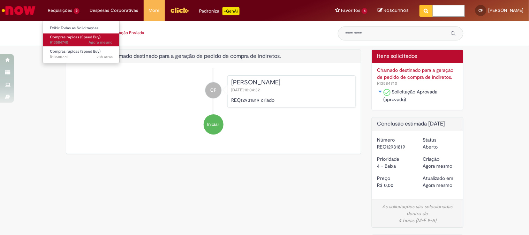  What do you see at coordinates (395, 185) in the screenshot?
I see `div: R$ 0,00` at bounding box center [395, 185].